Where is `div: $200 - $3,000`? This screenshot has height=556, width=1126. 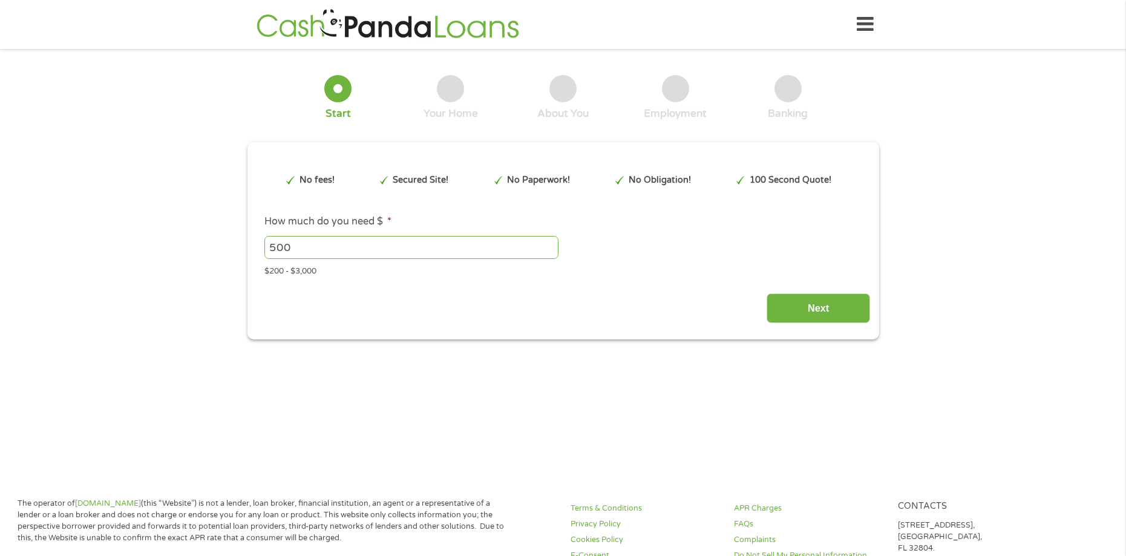 div: $200 - $3,000 is located at coordinates (562, 269).